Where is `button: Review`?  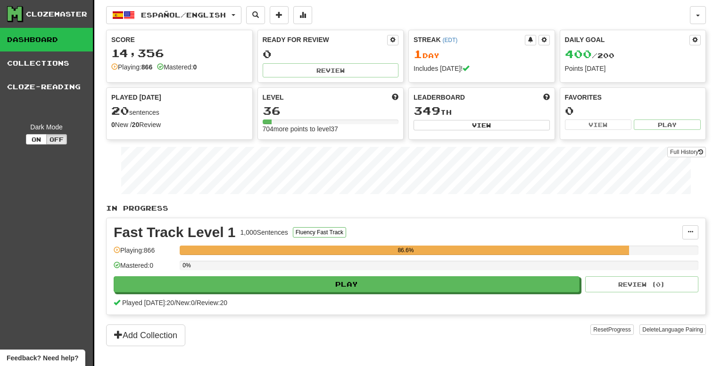
button: Review is located at coordinates (331, 70).